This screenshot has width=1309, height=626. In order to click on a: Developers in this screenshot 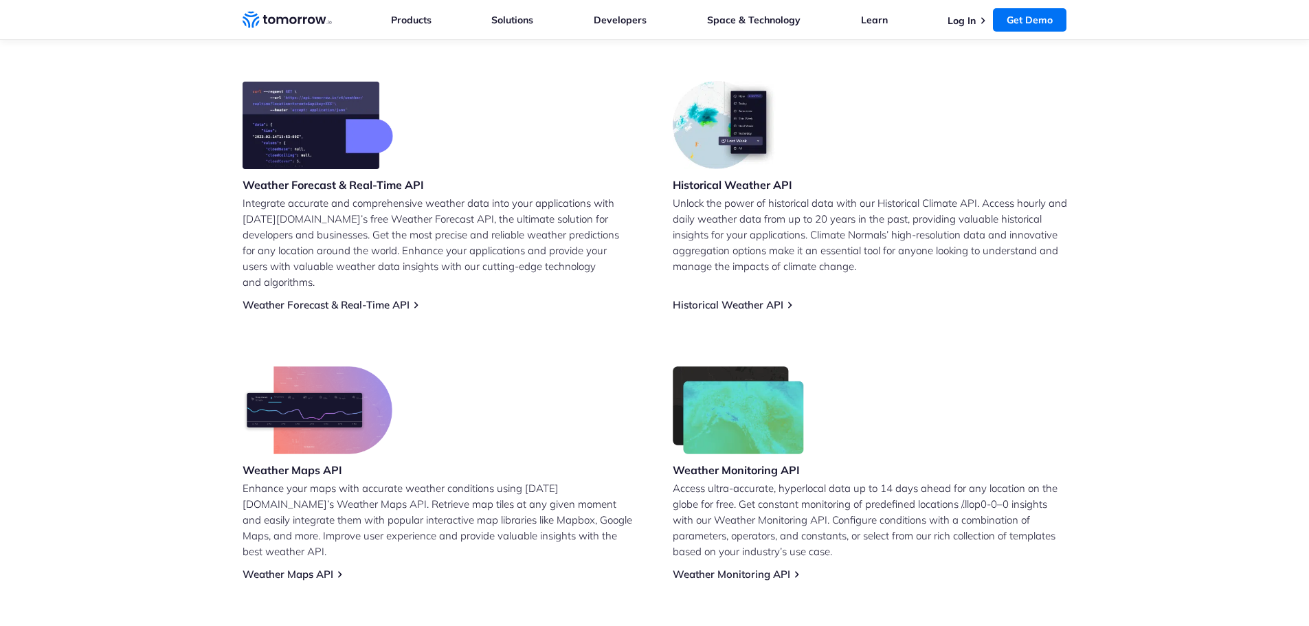, I will do `click(620, 20)`.